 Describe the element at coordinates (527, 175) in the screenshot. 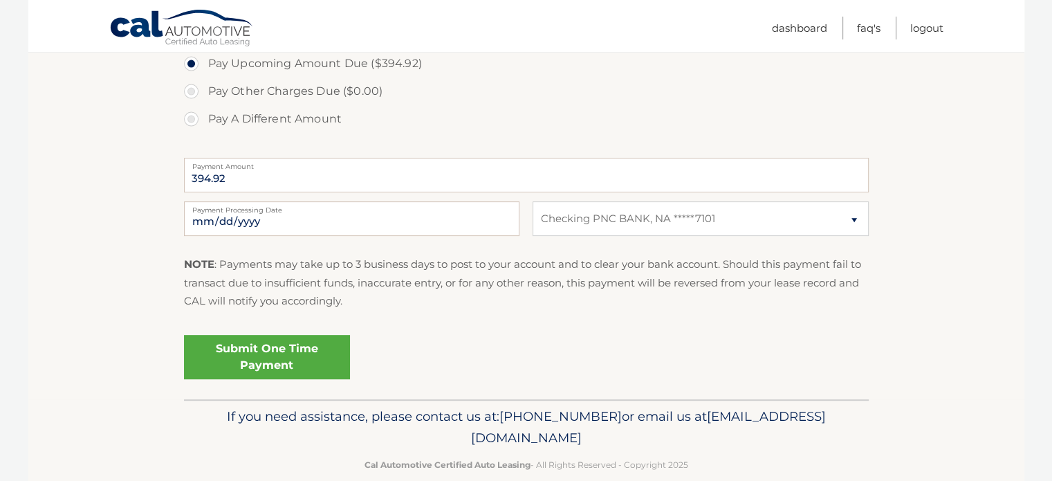

I see `input: Payment Amount` at that location.